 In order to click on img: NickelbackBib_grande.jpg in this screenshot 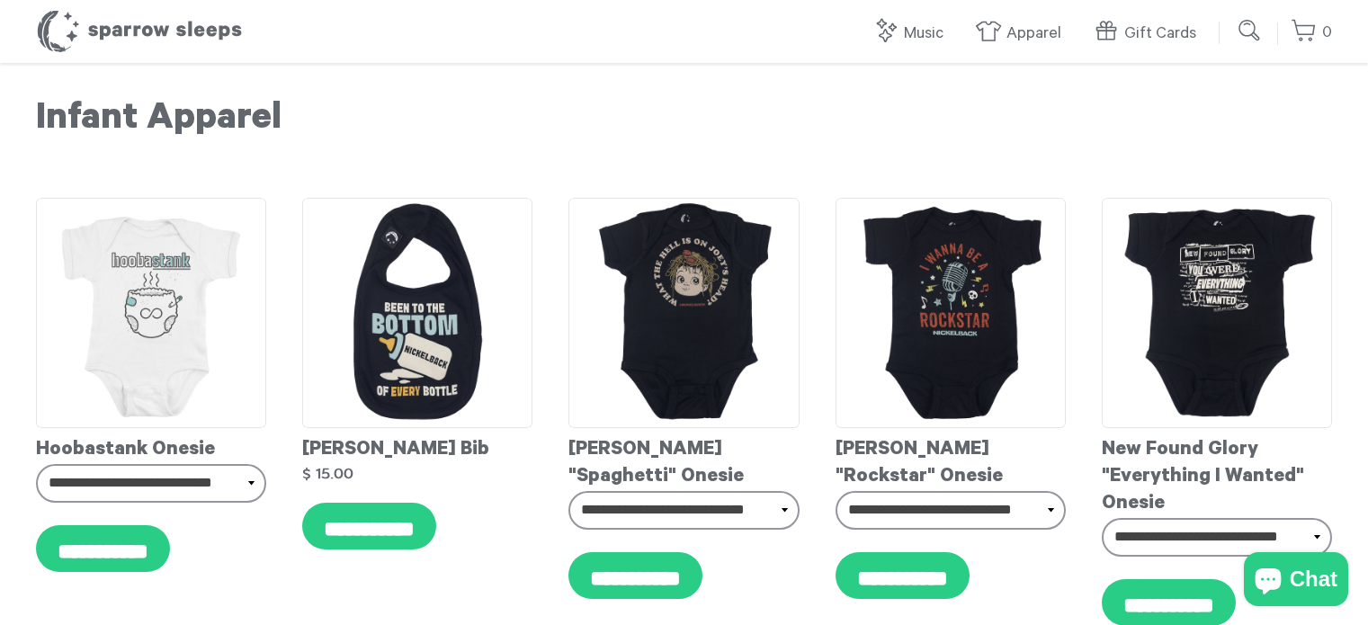, I will do `click(417, 313)`.